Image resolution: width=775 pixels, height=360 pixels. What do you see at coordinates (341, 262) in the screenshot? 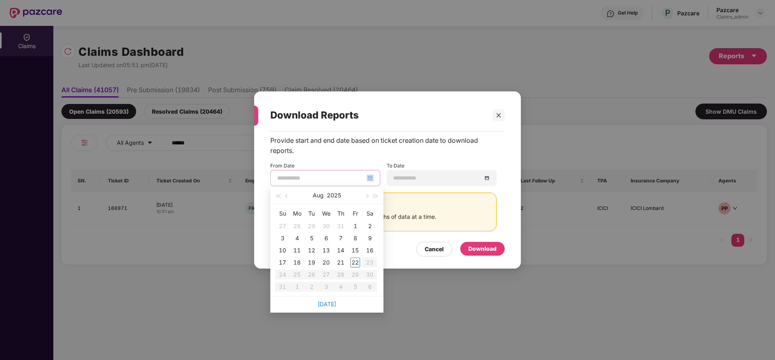
I see `div: 21` at bounding box center [341, 262].